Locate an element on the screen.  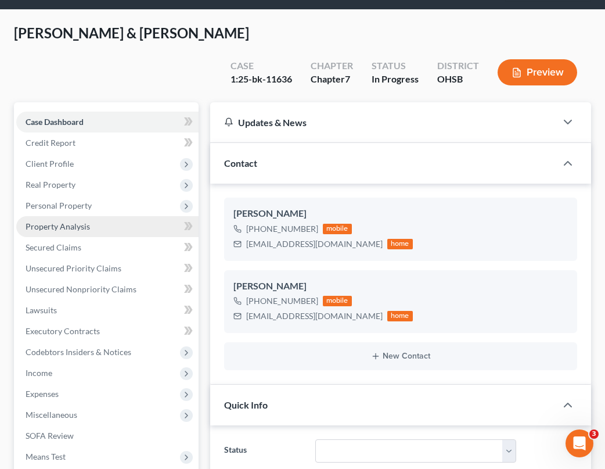
span: Unsecured Nonpriority Claims is located at coordinates (81, 289).